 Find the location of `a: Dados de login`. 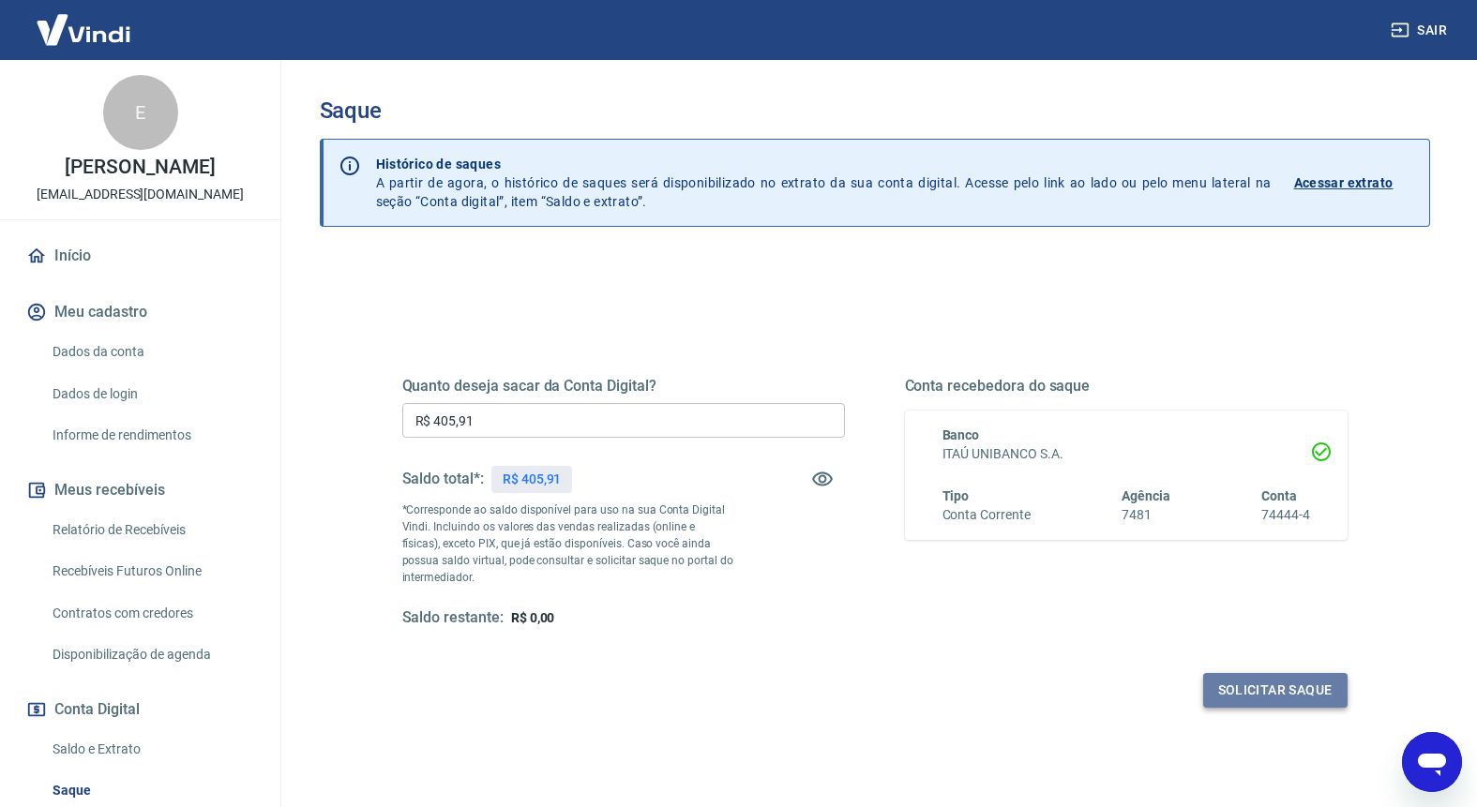

a: Dados de login is located at coordinates (151, 394).